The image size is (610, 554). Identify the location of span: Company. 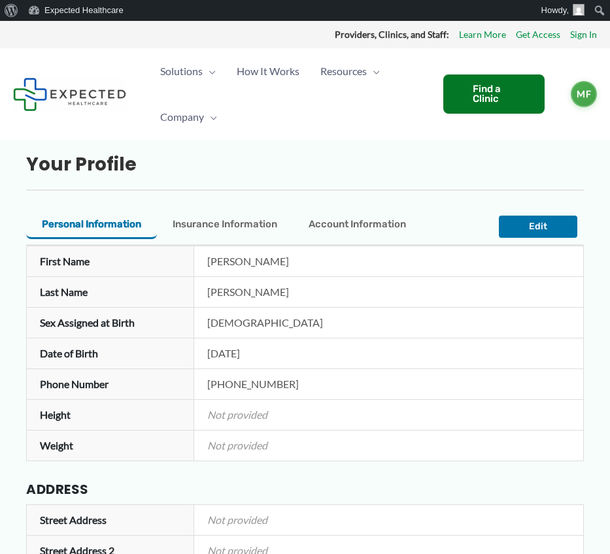
(182, 117).